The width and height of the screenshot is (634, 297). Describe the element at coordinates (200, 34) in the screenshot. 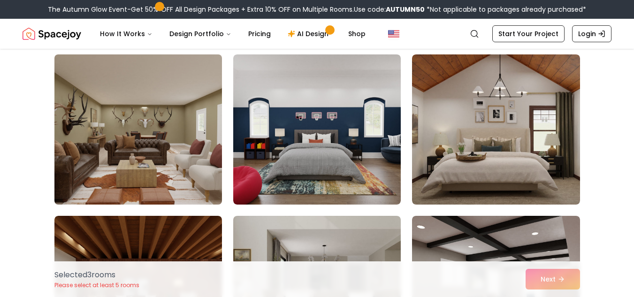

I see `button: Design Portfolio` at that location.